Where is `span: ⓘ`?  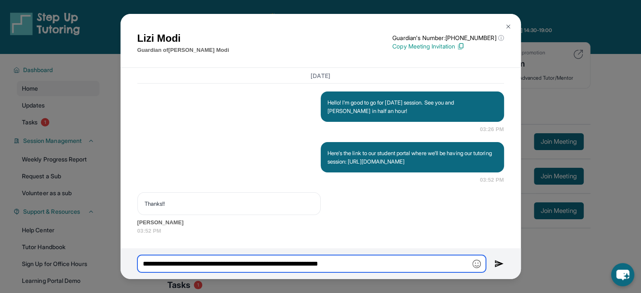
span: ⓘ is located at coordinates (501, 38).